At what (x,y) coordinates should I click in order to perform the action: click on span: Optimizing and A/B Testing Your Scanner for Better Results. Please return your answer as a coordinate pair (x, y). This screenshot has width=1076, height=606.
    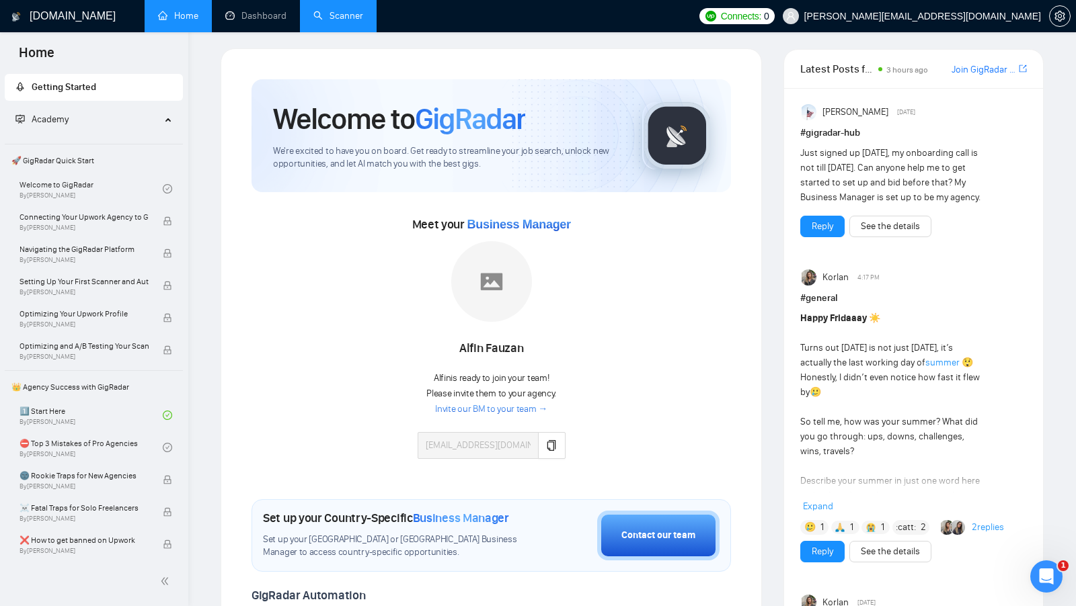
    Looking at the image, I should click on (84, 346).